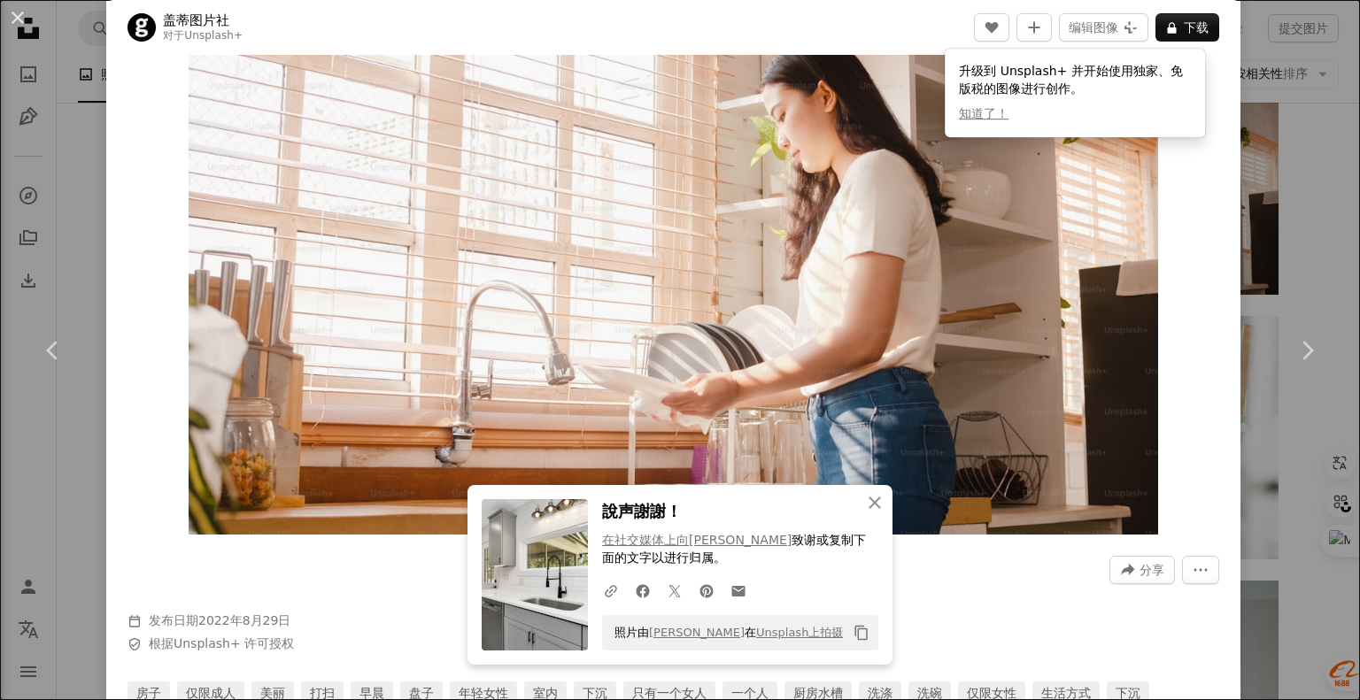 Image resolution: width=1360 pixels, height=700 pixels. What do you see at coordinates (273, 693) in the screenshot?
I see `font: 美丽` at bounding box center [273, 693].